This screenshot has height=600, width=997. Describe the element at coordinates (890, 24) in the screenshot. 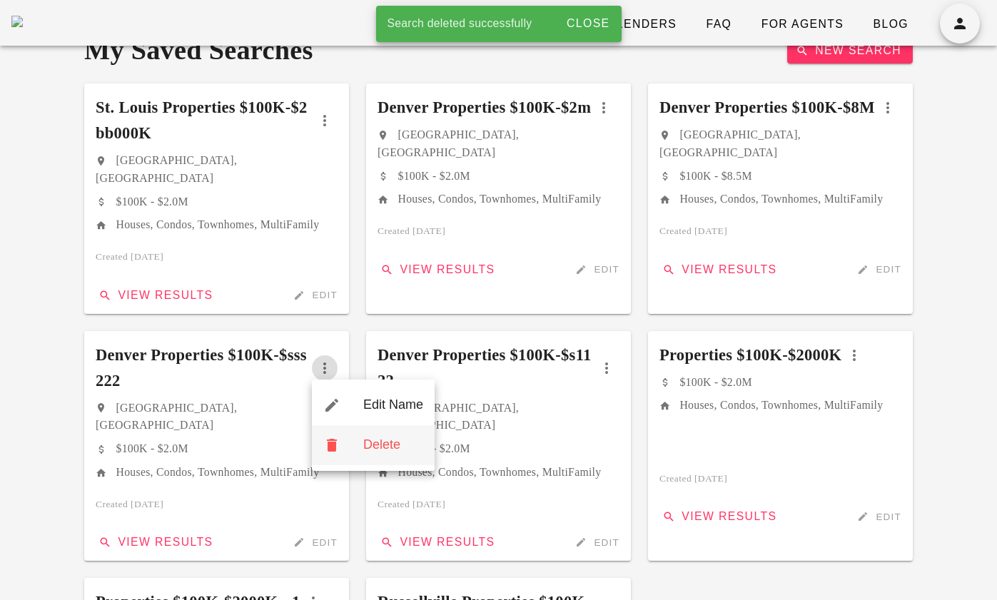

I see `span: Blog` at that location.